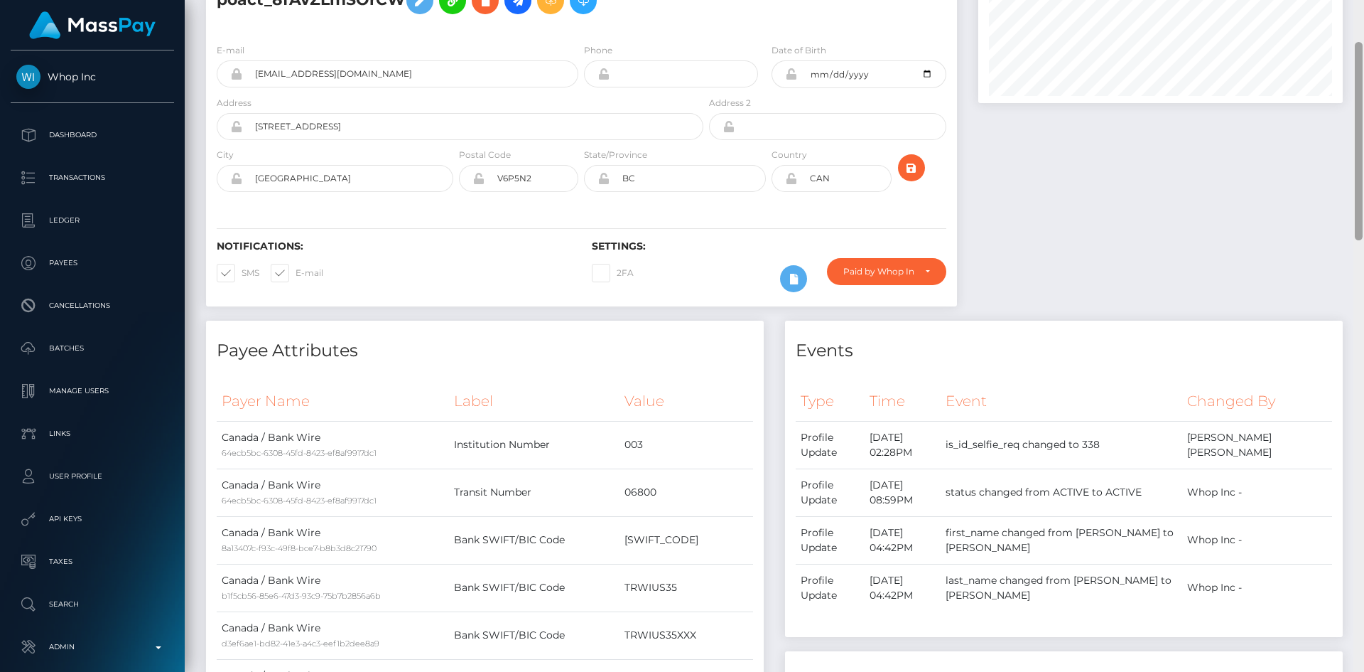 Image resolution: width=1364 pixels, height=672 pixels. What do you see at coordinates (686, 635) in the screenshot?
I see `td: TRWIUS35XXX` at bounding box center [686, 635].